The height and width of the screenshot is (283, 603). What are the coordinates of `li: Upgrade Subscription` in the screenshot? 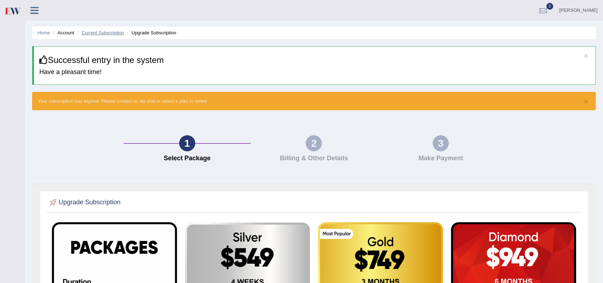 It's located at (151, 33).